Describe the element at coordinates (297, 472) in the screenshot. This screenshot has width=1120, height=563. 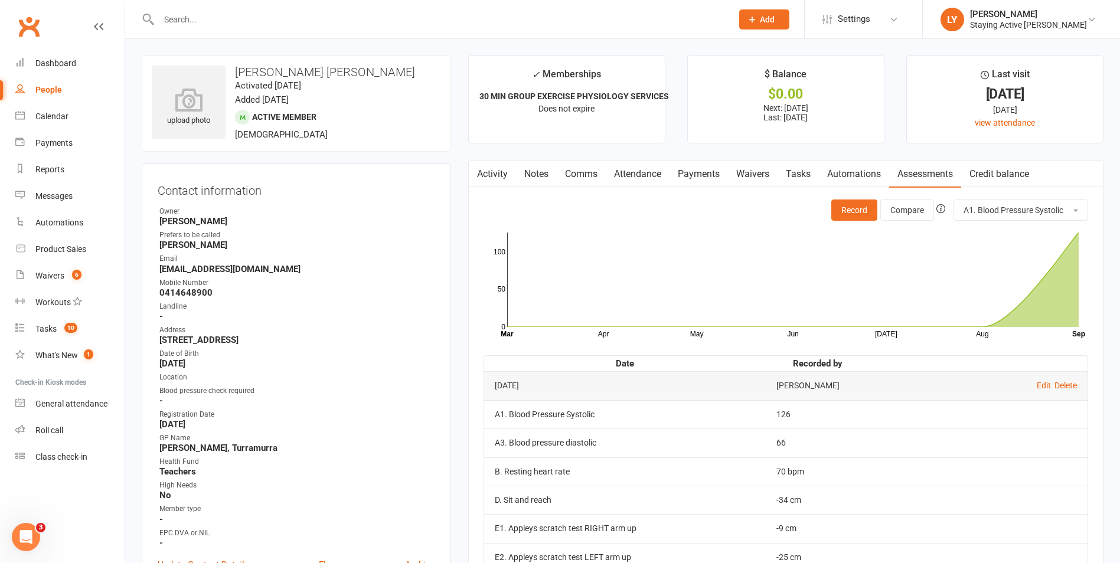
I see `strong: Teachers` at that location.